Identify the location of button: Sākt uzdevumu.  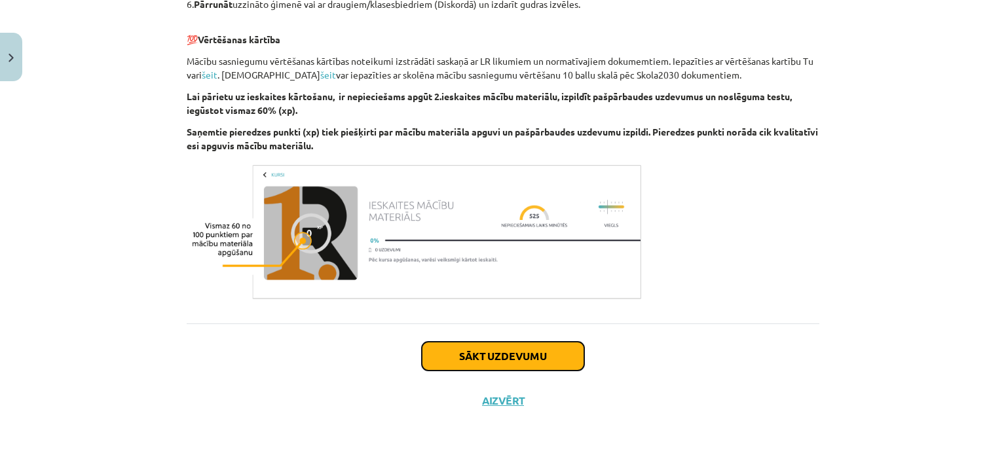
(503, 356).